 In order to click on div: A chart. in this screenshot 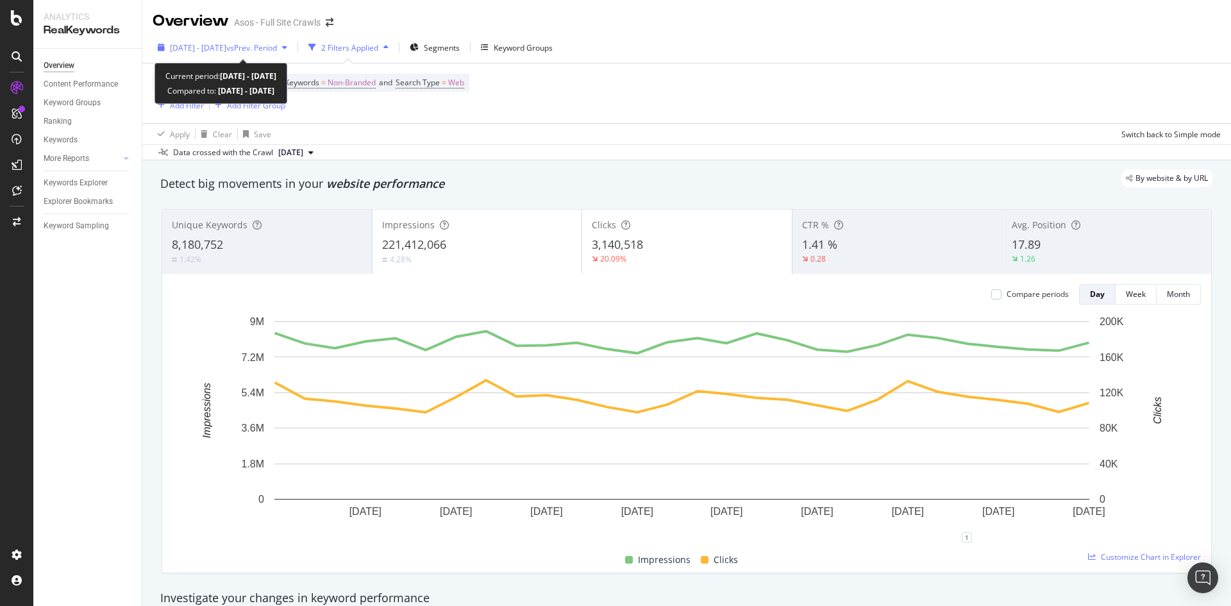, I will do `click(681, 426)`.